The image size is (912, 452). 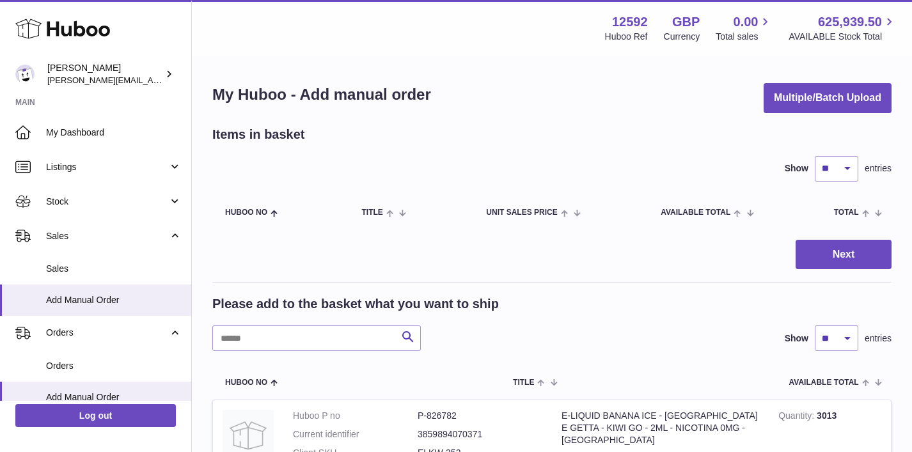 I want to click on div: Huboo Ref, so click(x=626, y=36).